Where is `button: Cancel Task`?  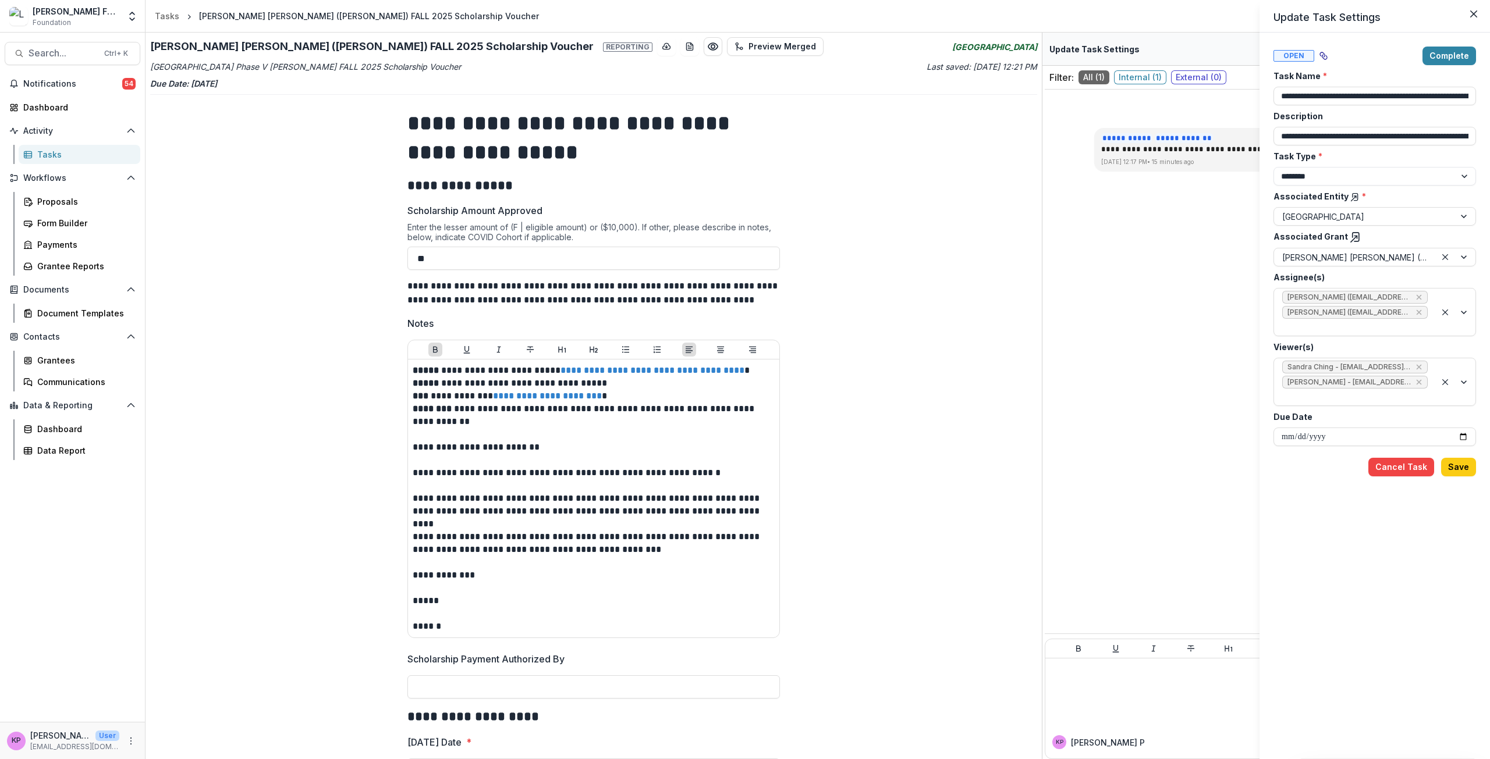 button: Cancel Task is located at coordinates (1400, 467).